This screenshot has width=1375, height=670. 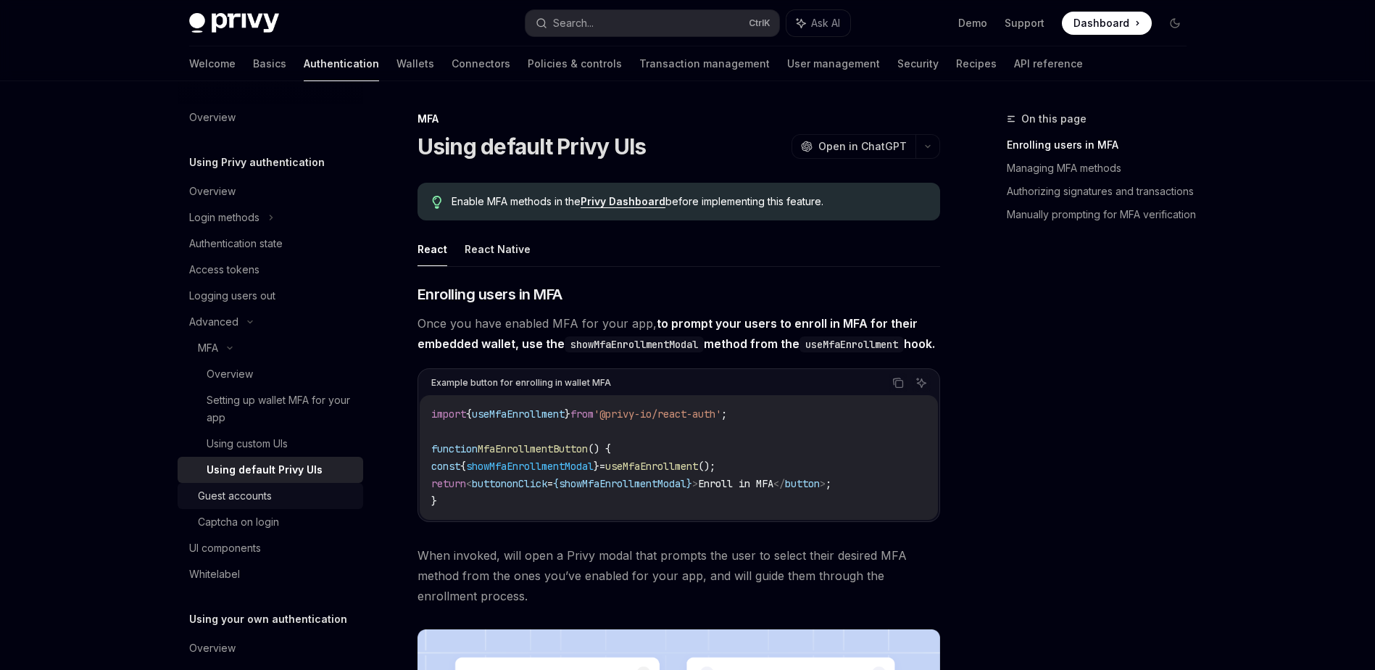 What do you see at coordinates (490, 294) in the screenshot?
I see `span: Enrolling users in MFA` at bounding box center [490, 294].